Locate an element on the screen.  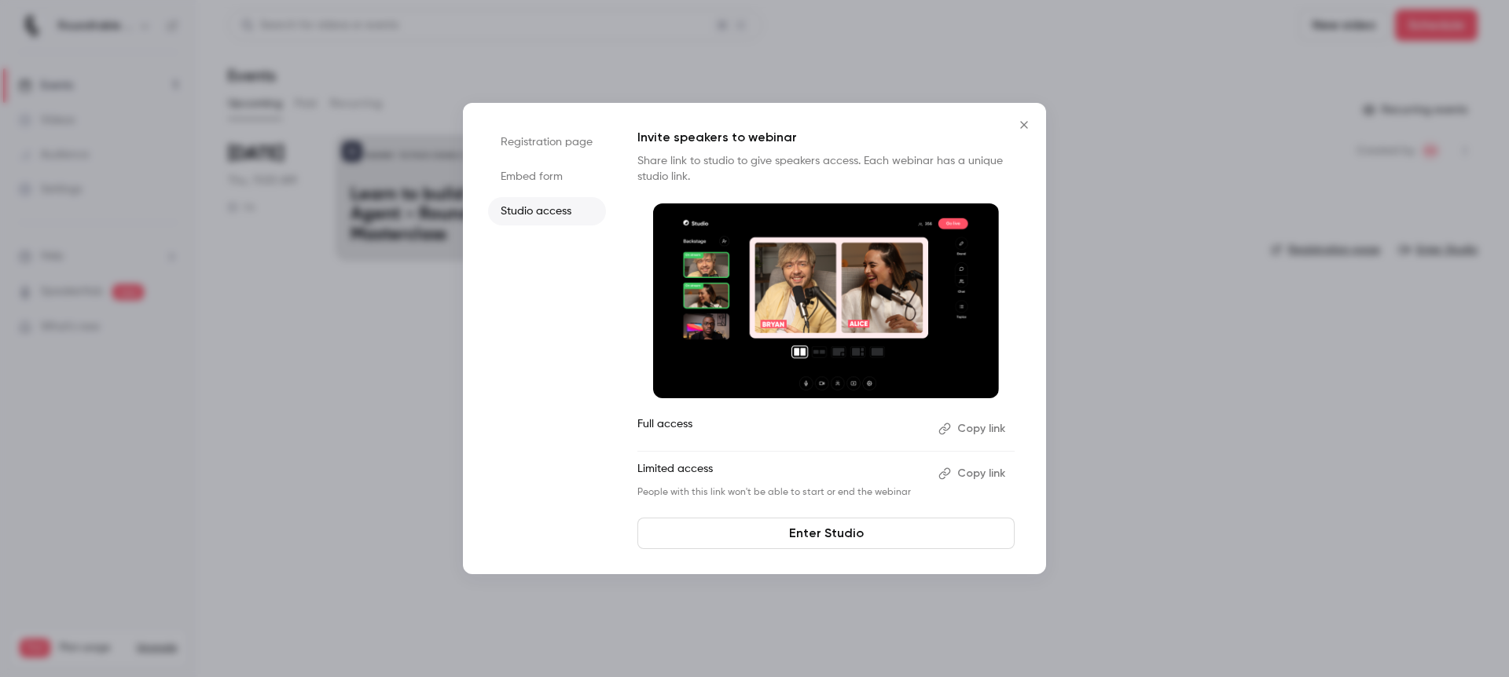
img: Invite speakers to webinar is located at coordinates (826, 301).